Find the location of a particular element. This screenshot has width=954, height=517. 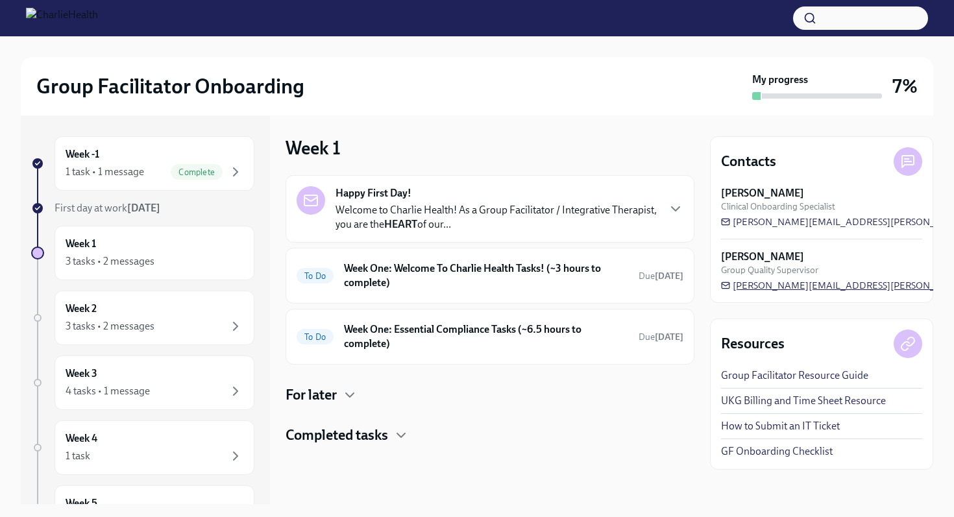

a: Week 41 task is located at coordinates (143, 448).